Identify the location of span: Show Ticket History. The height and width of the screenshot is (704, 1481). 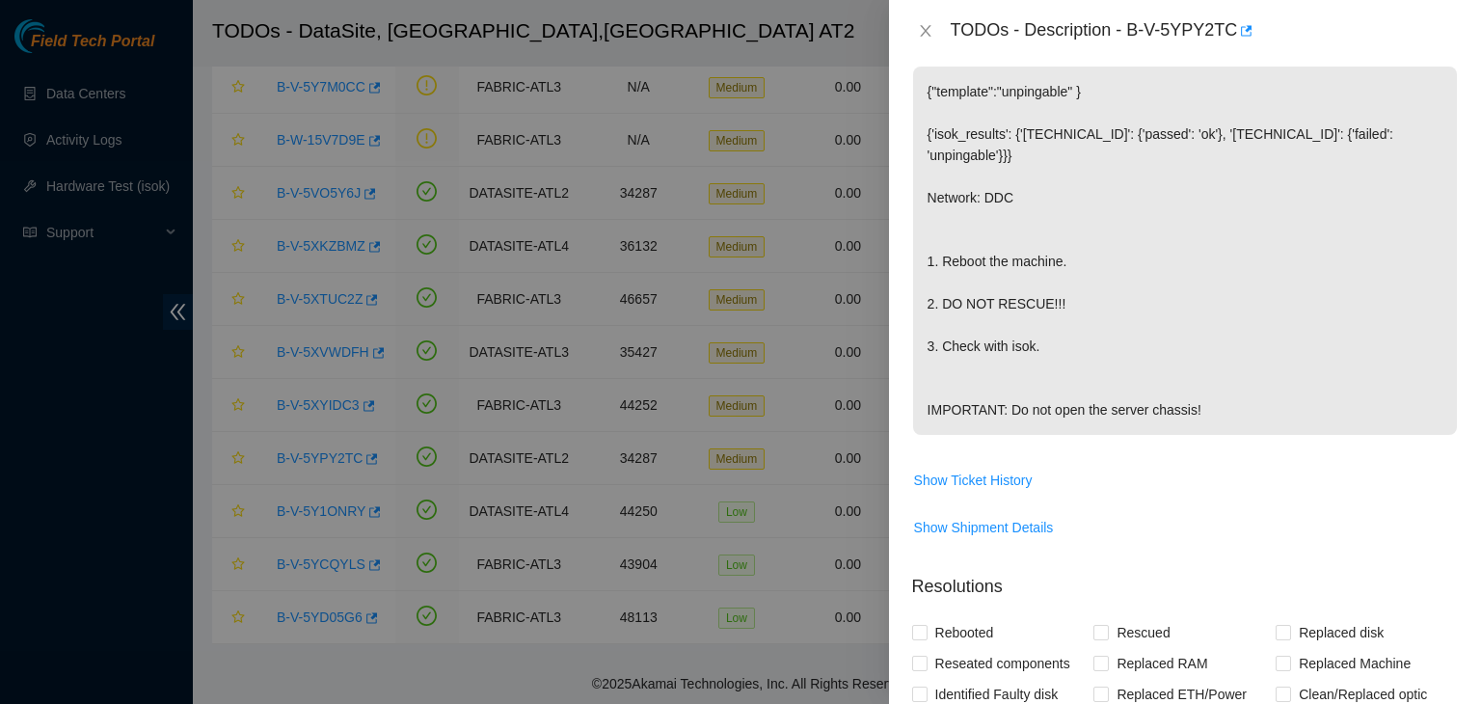
(973, 480).